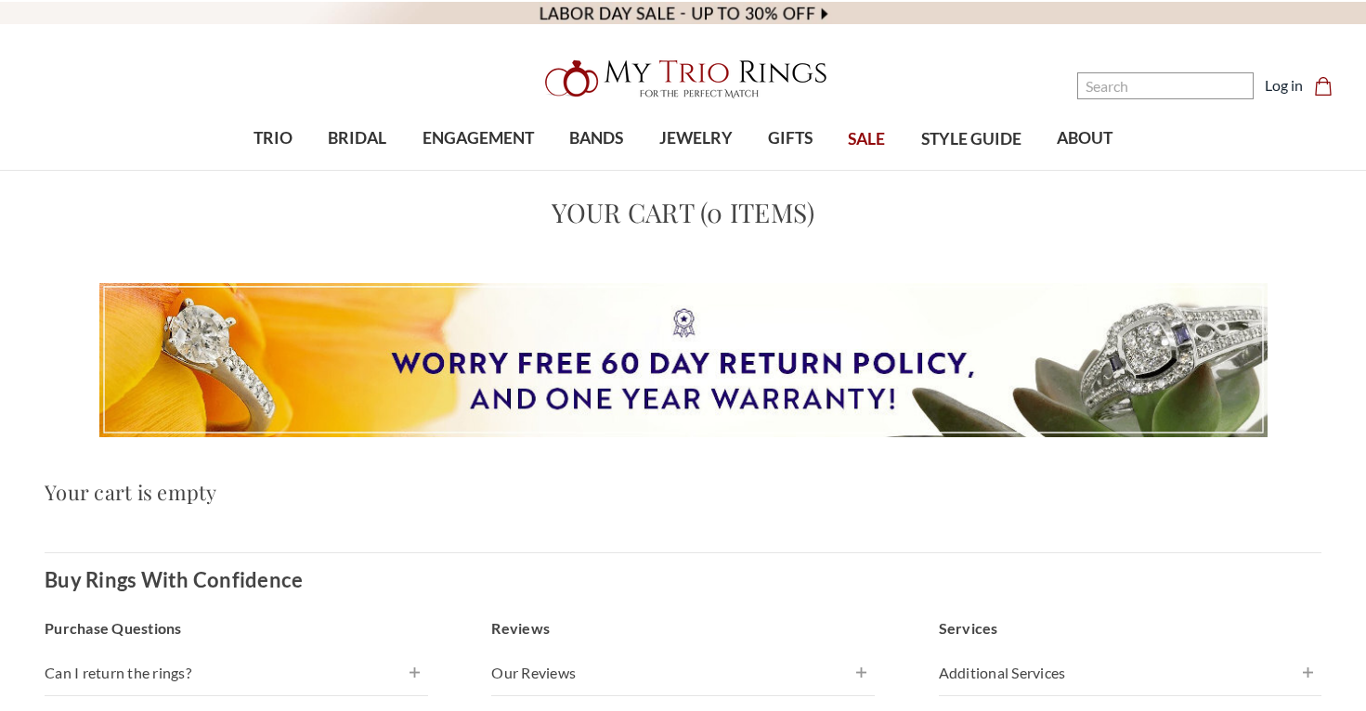 This screenshot has width=1366, height=711. Describe the element at coordinates (273, 138) in the screenshot. I see `span: TRIO` at that location.